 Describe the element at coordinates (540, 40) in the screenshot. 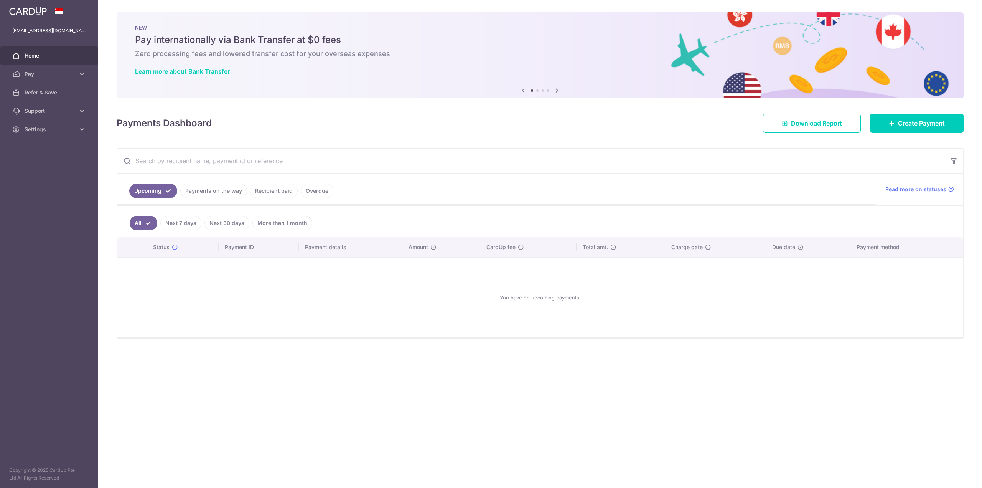

I see `h5: Pay internationally via Bank Transfer at $0 fees` at that location.